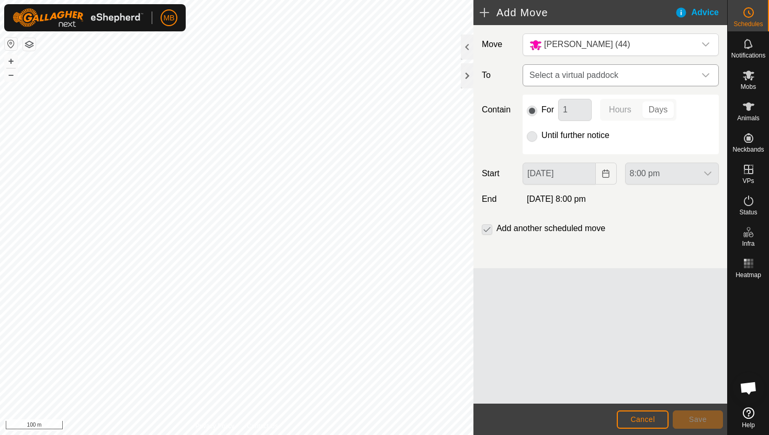  What do you see at coordinates (642, 419) in the screenshot?
I see `span: Cancel` at bounding box center [642, 419].